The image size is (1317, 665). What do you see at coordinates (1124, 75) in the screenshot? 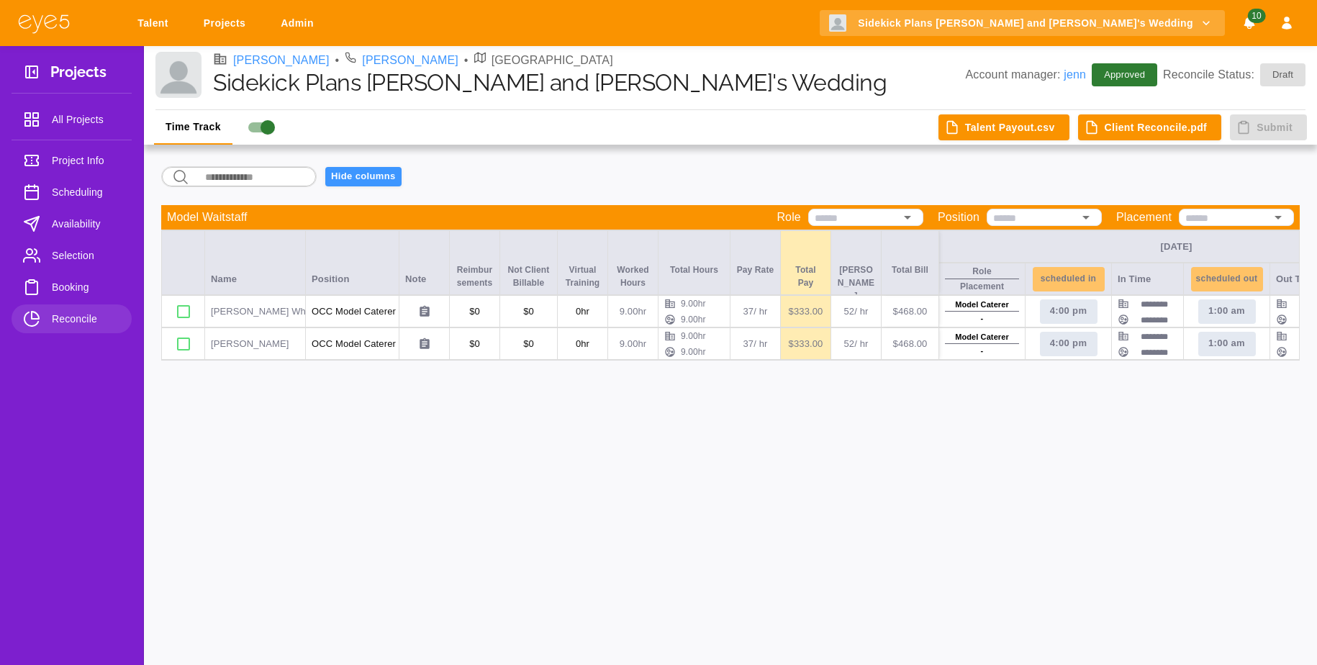
I see `span: Approved` at bounding box center [1124, 75].